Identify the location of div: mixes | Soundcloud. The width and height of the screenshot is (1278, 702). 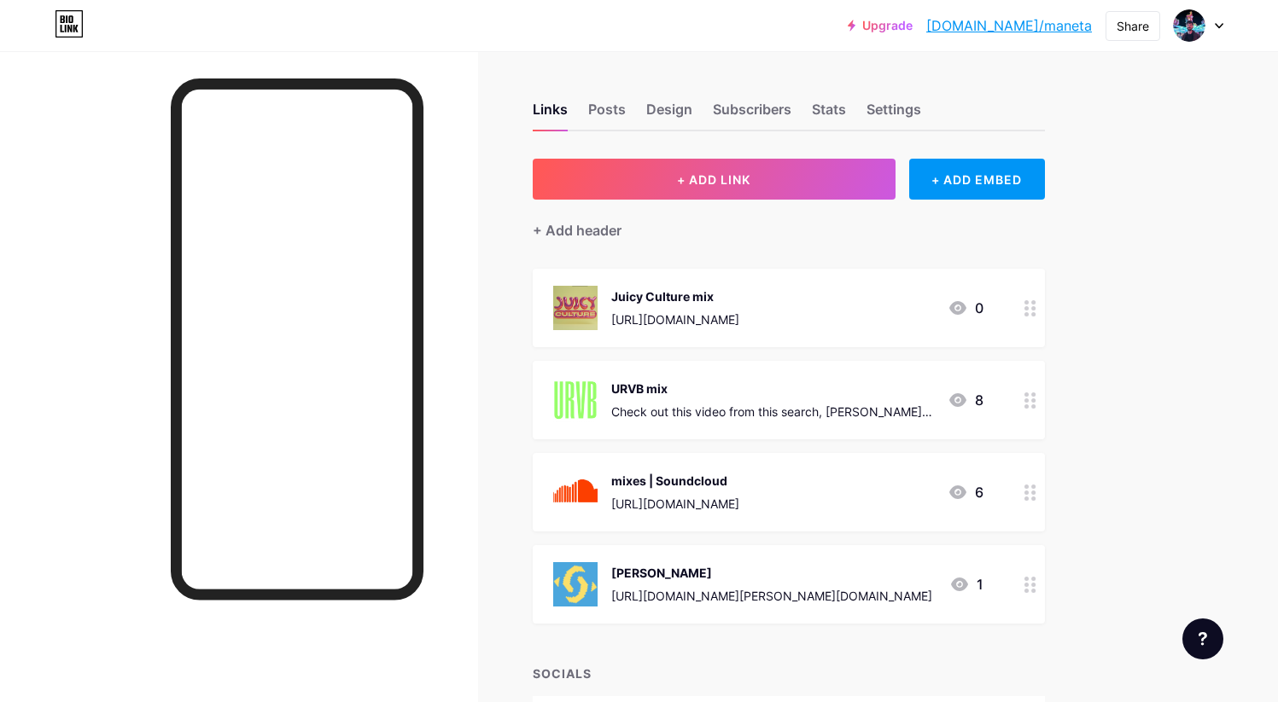
(675, 480).